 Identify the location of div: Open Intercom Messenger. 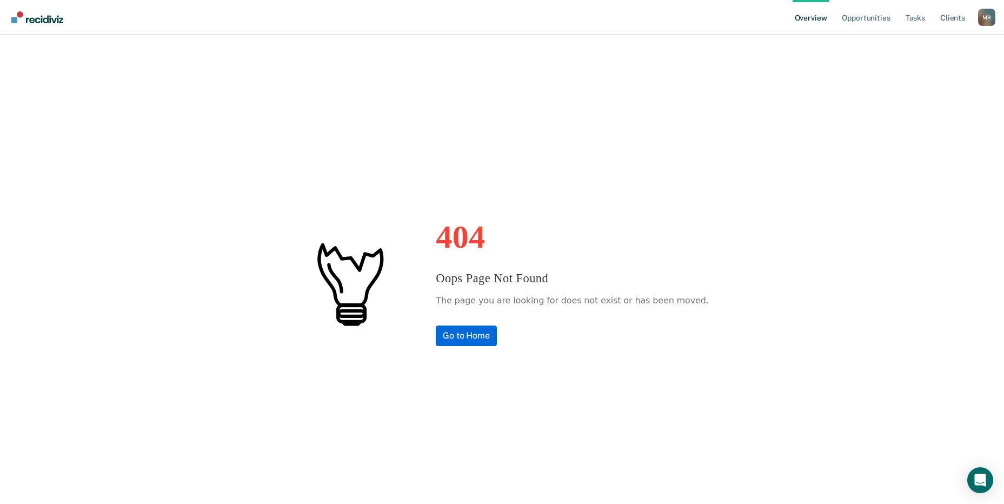
(981, 480).